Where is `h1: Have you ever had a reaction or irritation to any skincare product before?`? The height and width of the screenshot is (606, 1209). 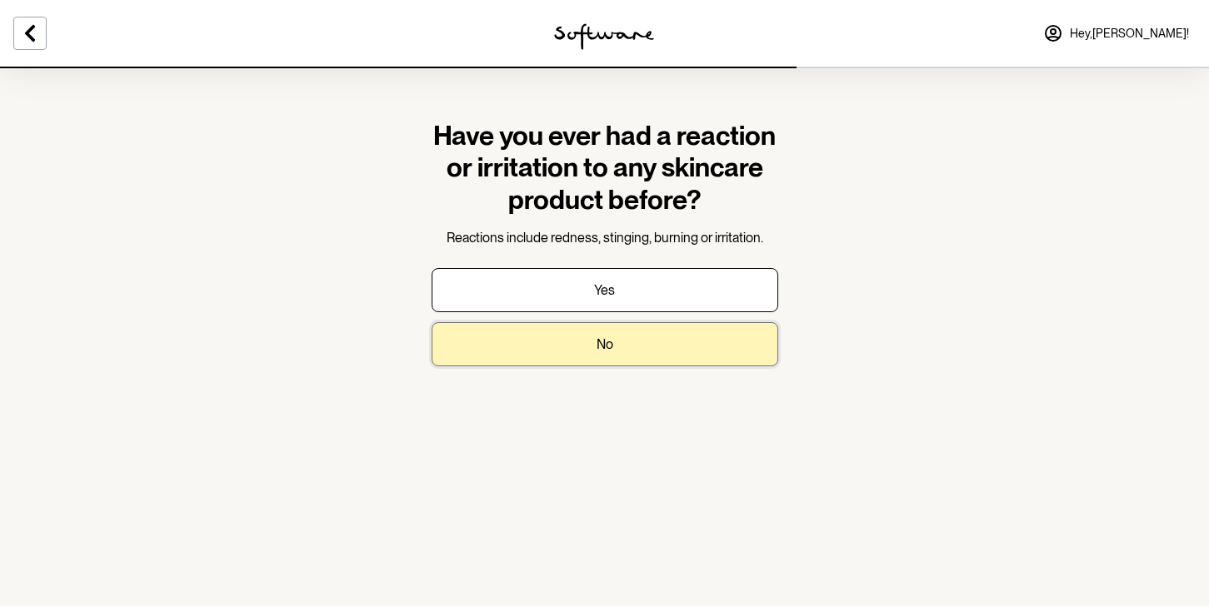
h1: Have you ever had a reaction or irritation to any skincare product before? is located at coordinates (605, 167).